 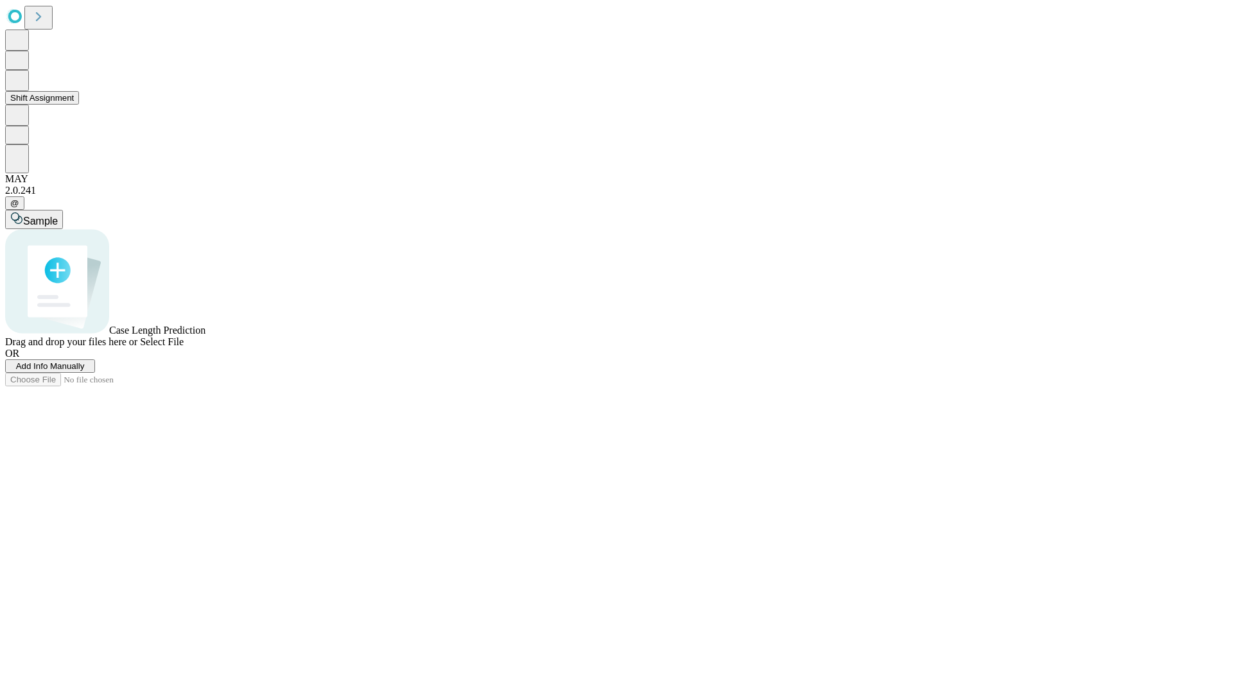 I want to click on span: Drag and drop your files here or, so click(x=71, y=342).